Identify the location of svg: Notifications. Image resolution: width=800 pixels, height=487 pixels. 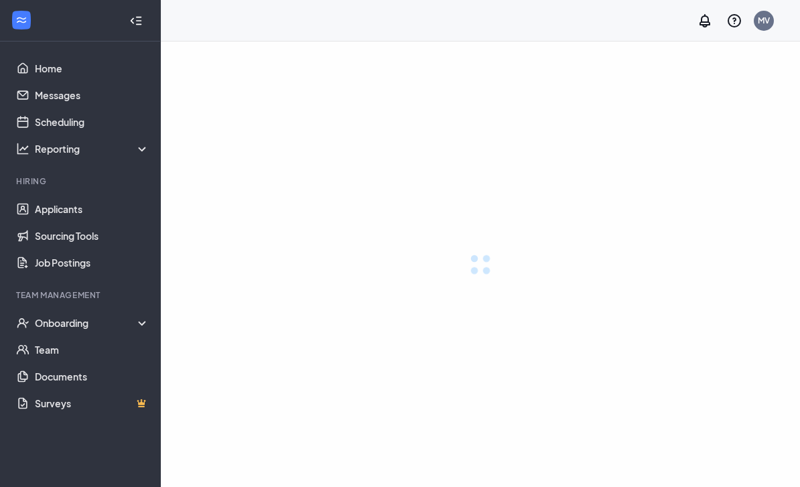
(705, 21).